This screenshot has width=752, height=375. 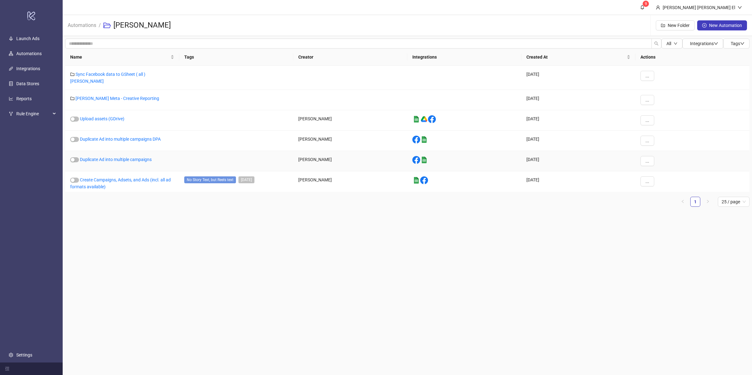 I want to click on button: Integrationsdown, so click(x=702, y=44).